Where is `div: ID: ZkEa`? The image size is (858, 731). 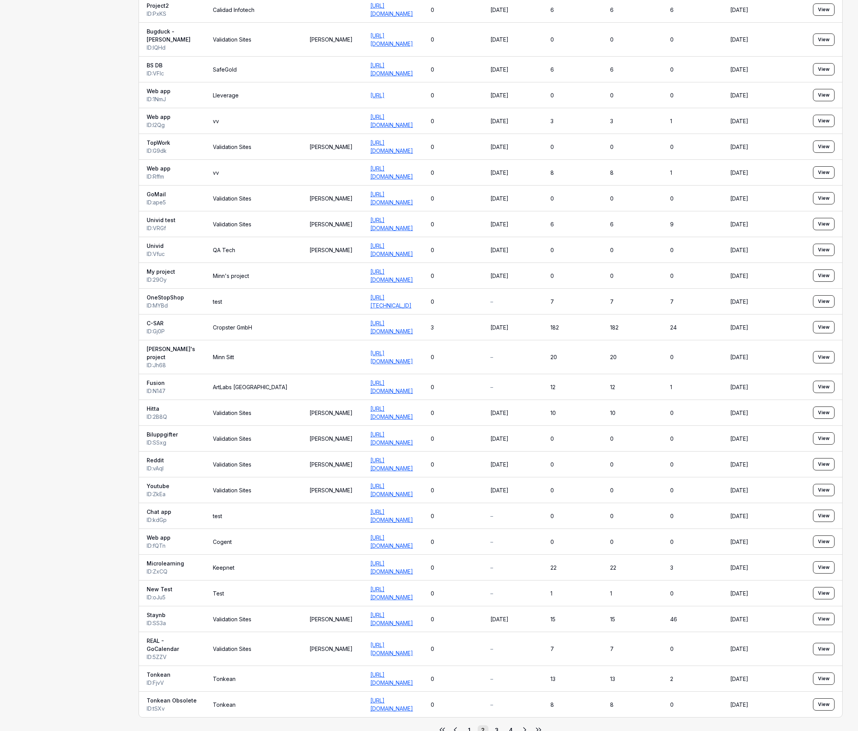 div: ID: ZkEa is located at coordinates (172, 494).